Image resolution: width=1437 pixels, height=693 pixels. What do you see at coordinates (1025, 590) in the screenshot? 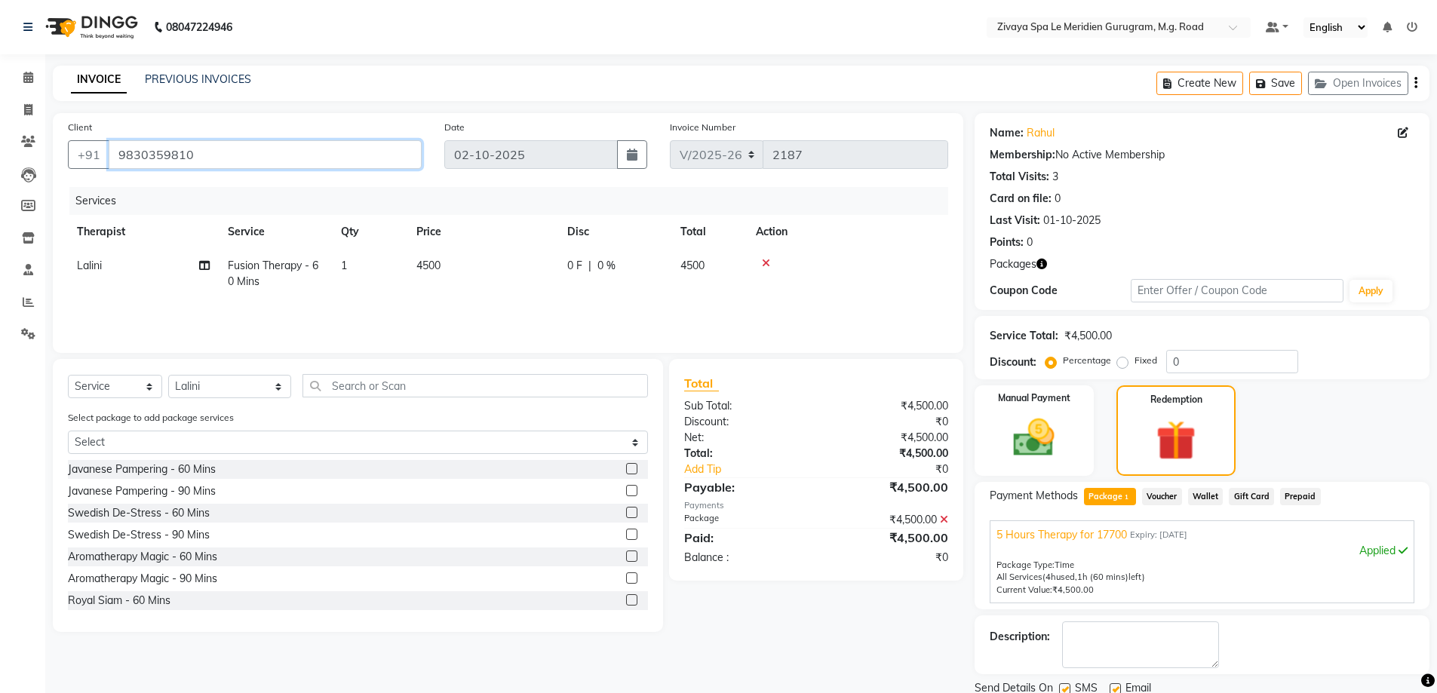
I see `span: Current Value:` at bounding box center [1025, 590].